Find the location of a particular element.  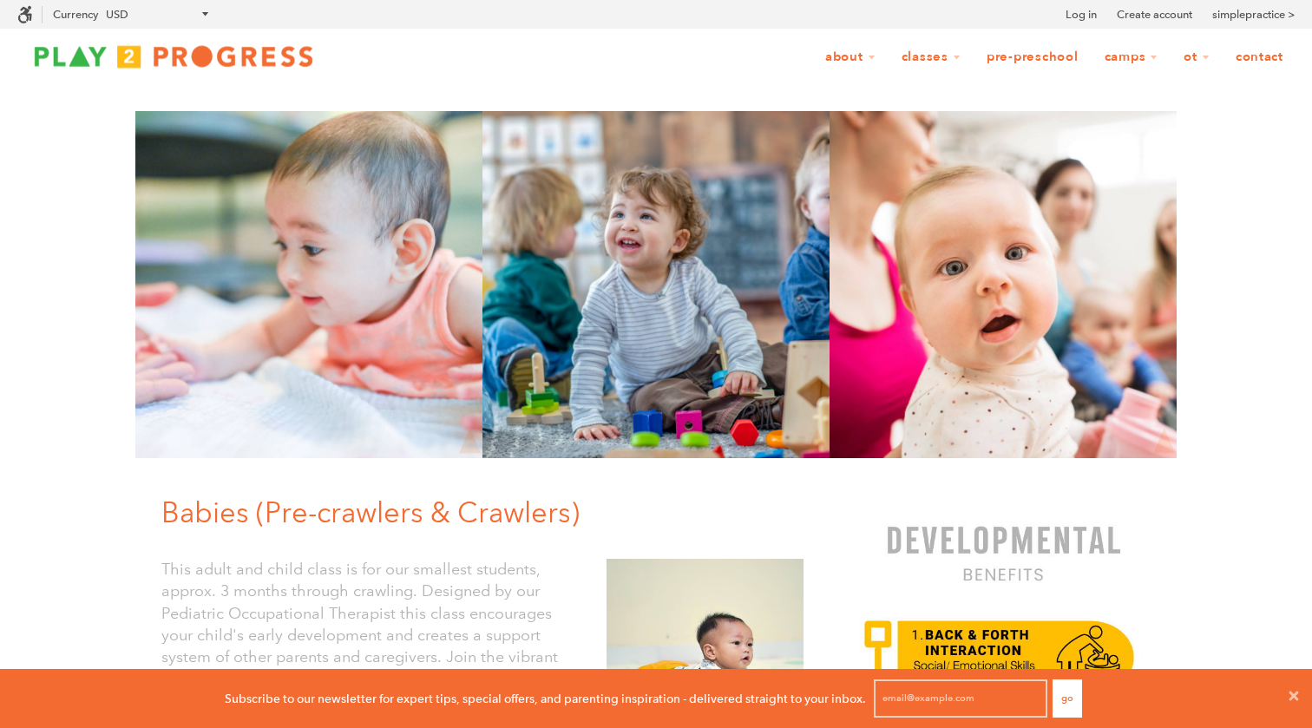

p: Subscribe to our newsletter for expert tips, special offers, and parenting inspiration - delivere... is located at coordinates (545, 699).